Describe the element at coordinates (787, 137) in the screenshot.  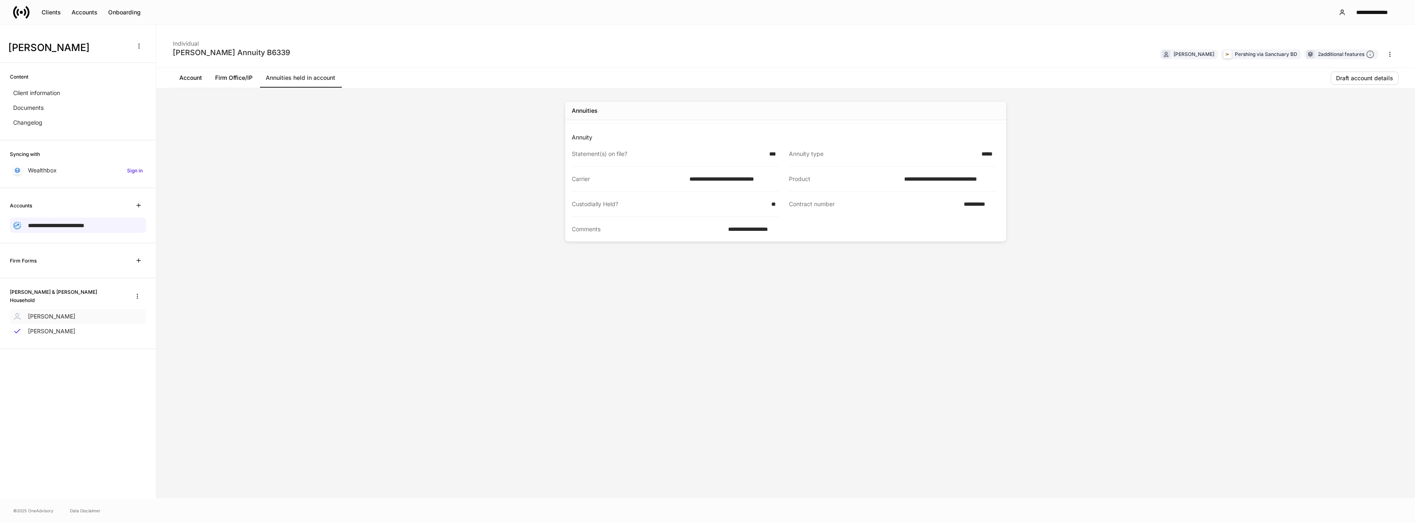
I see `p: Annuity` at that location.